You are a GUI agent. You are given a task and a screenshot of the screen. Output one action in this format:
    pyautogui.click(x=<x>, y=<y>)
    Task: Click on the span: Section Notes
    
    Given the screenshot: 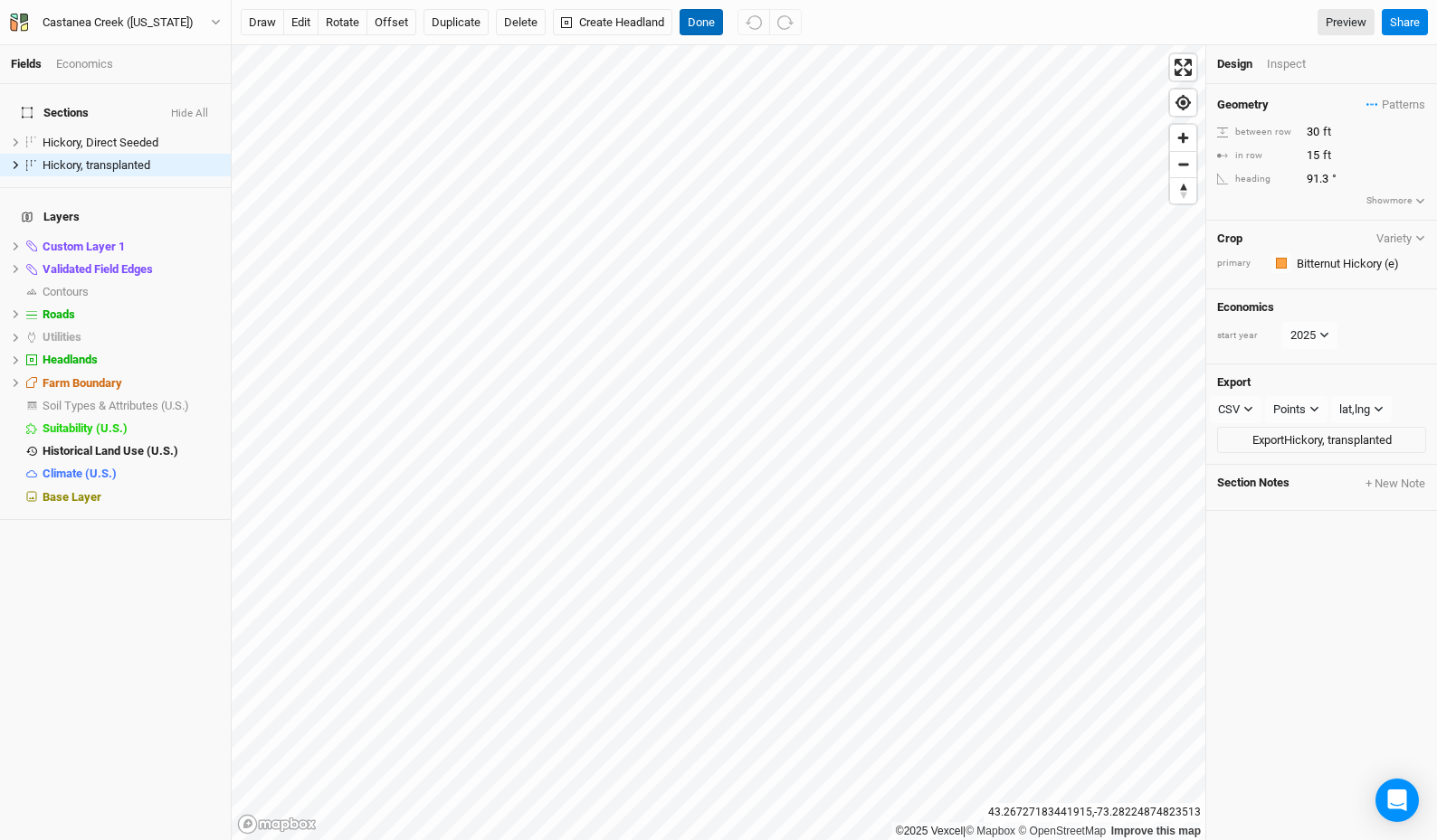 What is the action you would take?
    pyautogui.click(x=1253, y=484)
    